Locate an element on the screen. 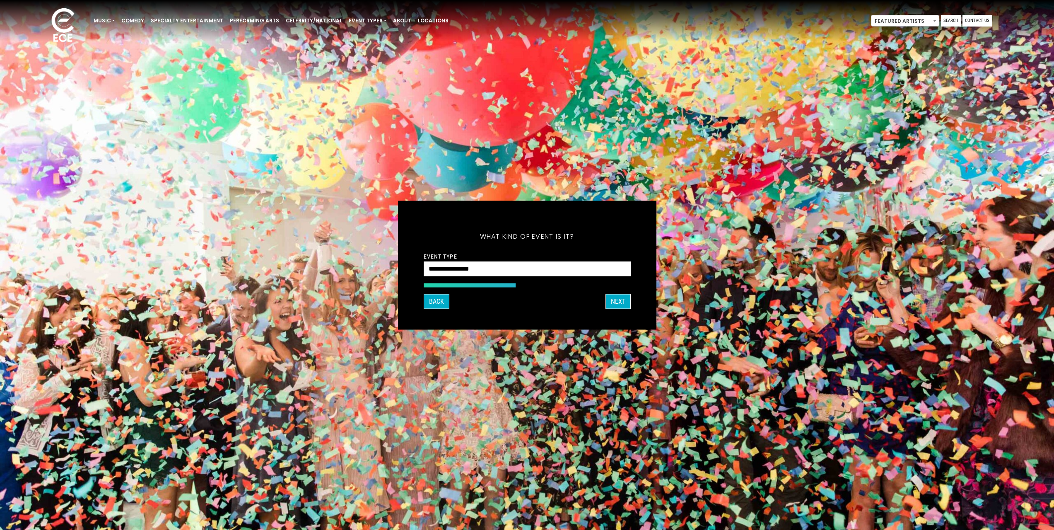 The image size is (1054, 530). a: Search is located at coordinates (951, 21).